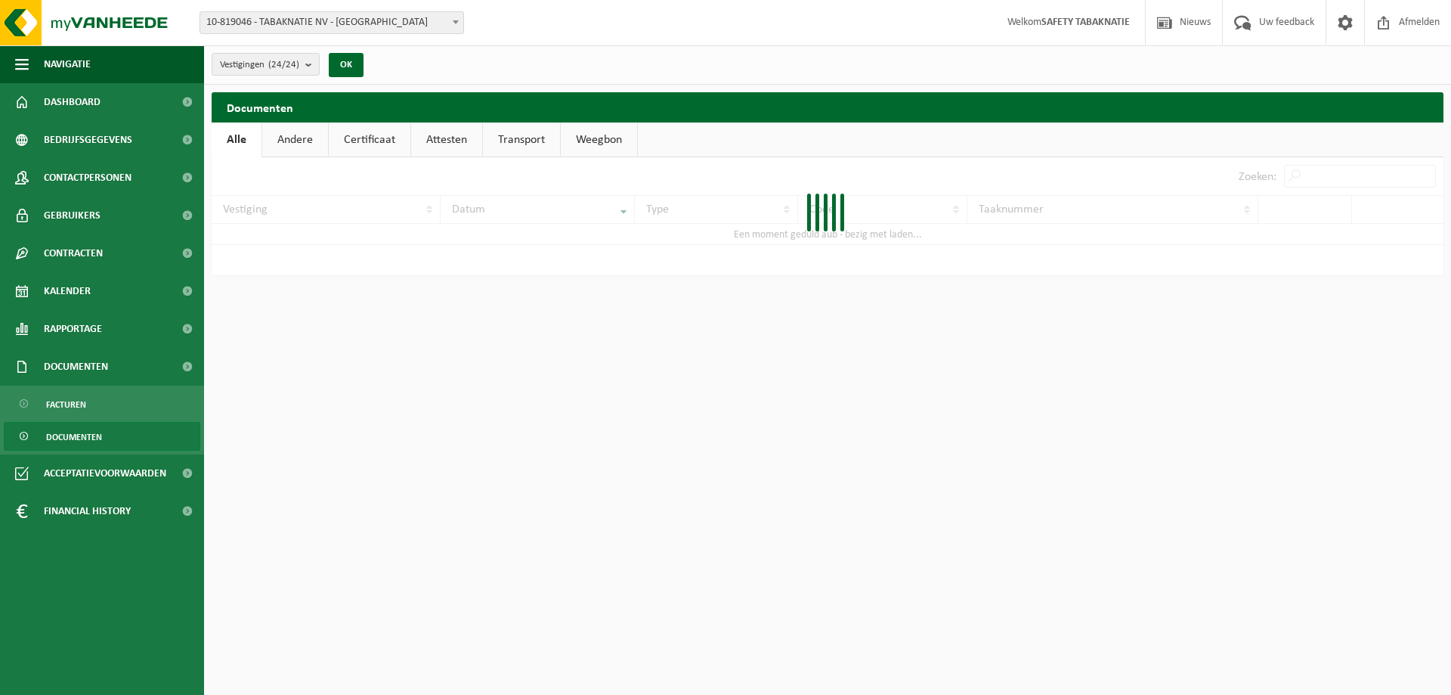 Image resolution: width=1451 pixels, height=695 pixels. I want to click on a: Transport, so click(521, 140).